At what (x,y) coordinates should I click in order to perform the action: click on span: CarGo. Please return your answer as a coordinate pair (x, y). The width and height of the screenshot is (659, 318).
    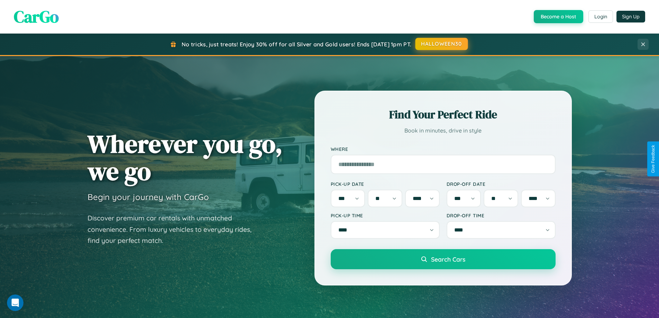
    Looking at the image, I should click on (36, 17).